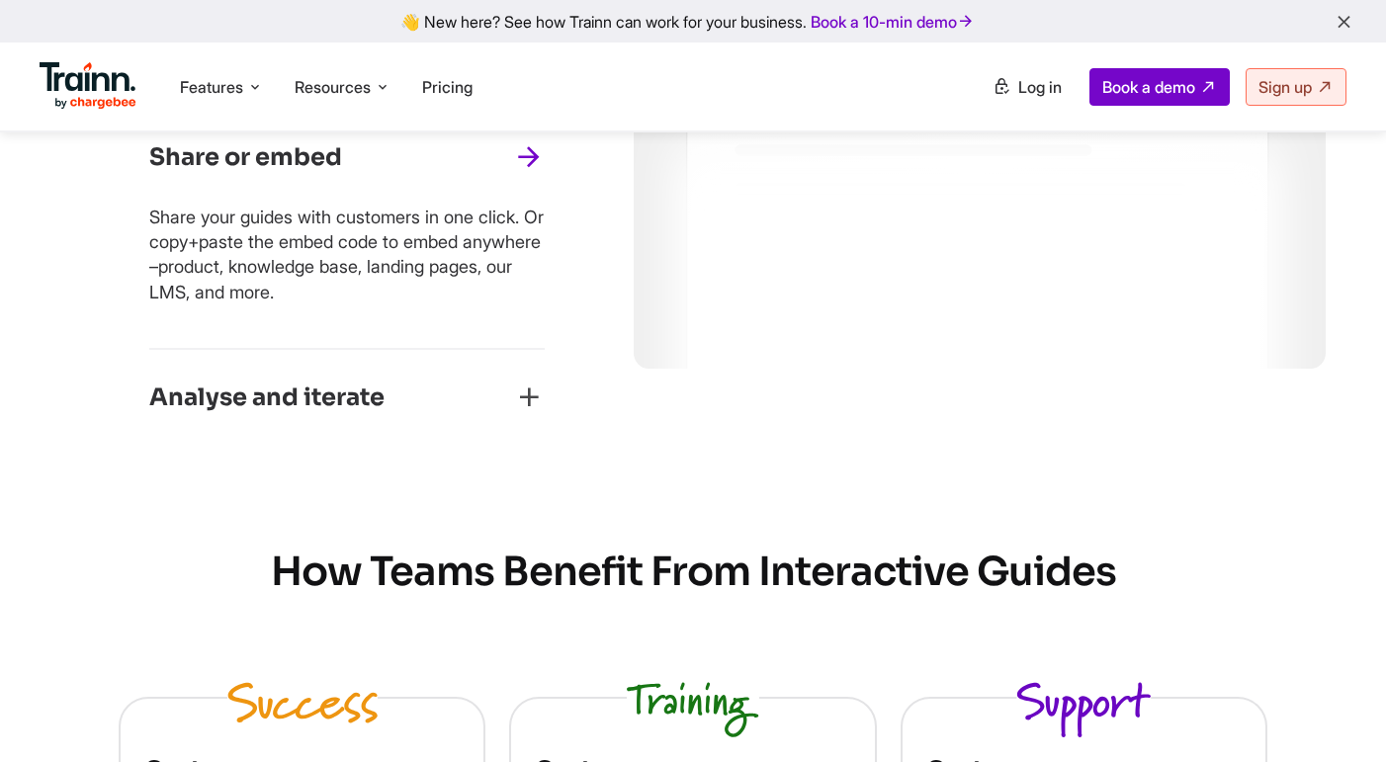 Image resolution: width=1386 pixels, height=762 pixels. Describe the element at coordinates (693, 572) in the screenshot. I see `h2: How Teams Benefit From Interactive Guides` at that location.